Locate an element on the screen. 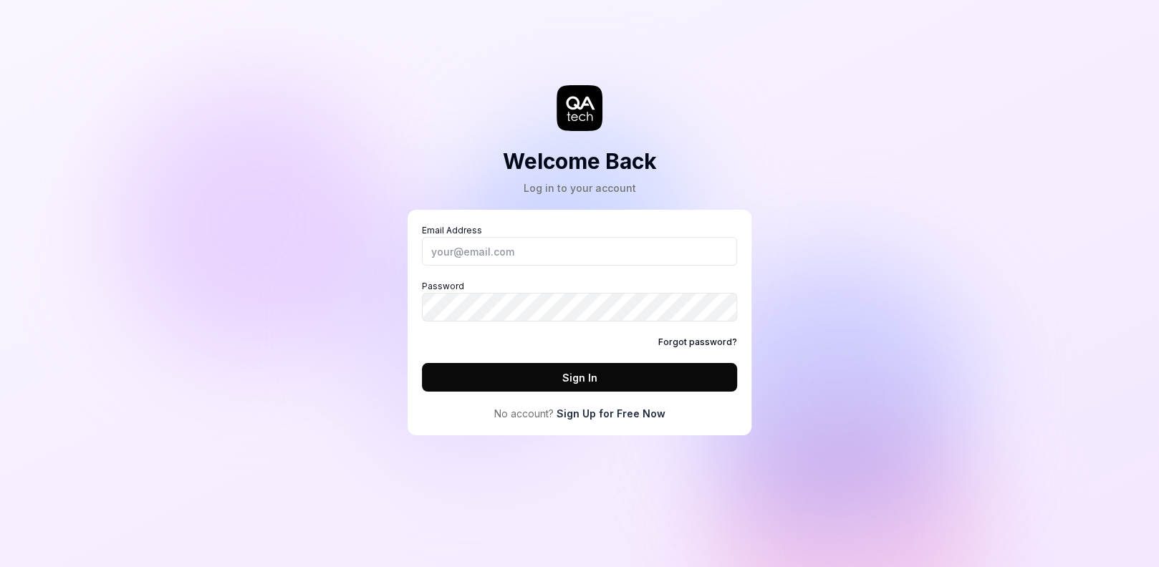 This screenshot has width=1159, height=567. input: Password is located at coordinates (579, 307).